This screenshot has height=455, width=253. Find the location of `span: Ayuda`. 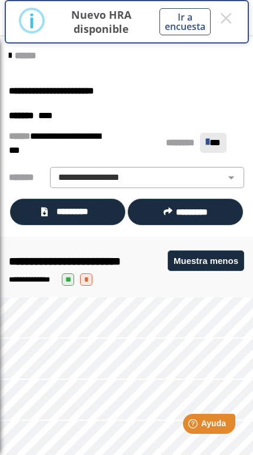

span: Ayuda is located at coordinates (65, 14).